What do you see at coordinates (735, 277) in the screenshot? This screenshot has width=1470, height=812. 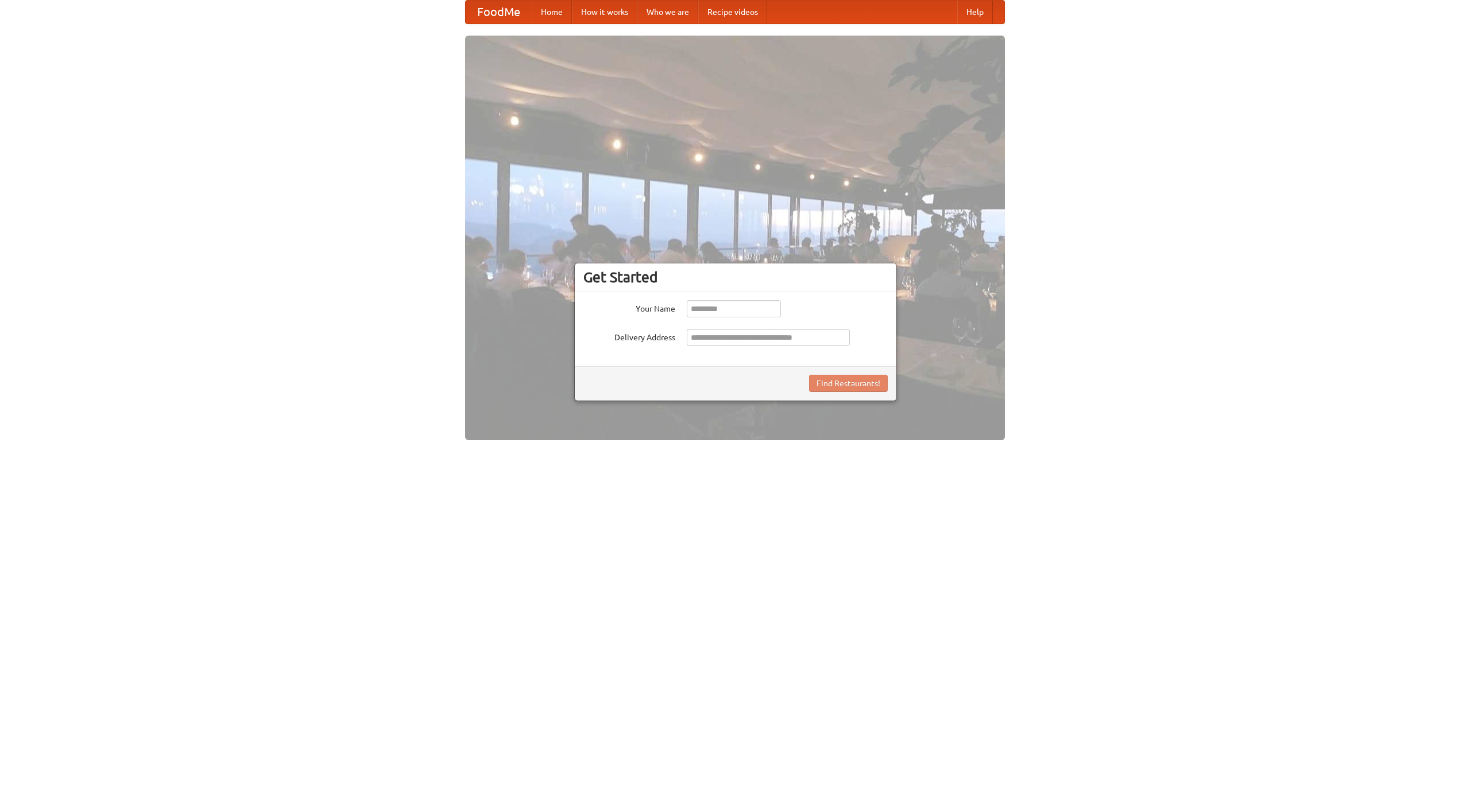 I see `h3: Get Started` at bounding box center [735, 277].